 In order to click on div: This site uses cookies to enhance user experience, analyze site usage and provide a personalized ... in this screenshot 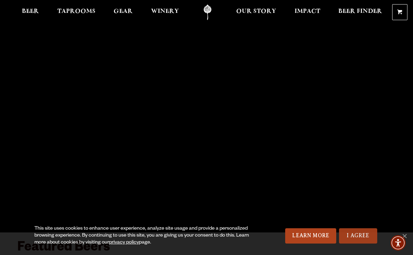, I will do `click(148, 236)`.